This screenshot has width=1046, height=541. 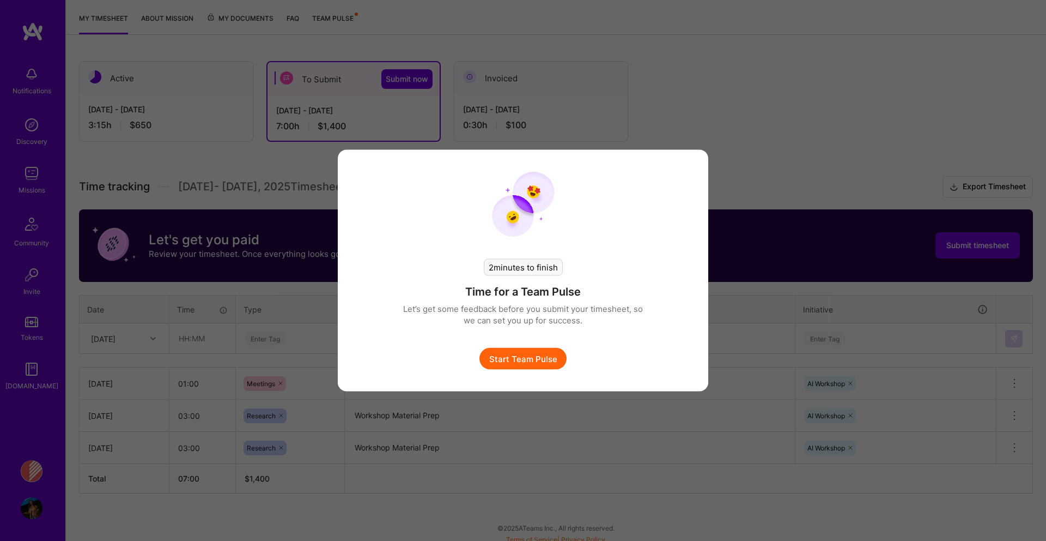 I want to click on div: 2 minutes to finish, so click(x=523, y=267).